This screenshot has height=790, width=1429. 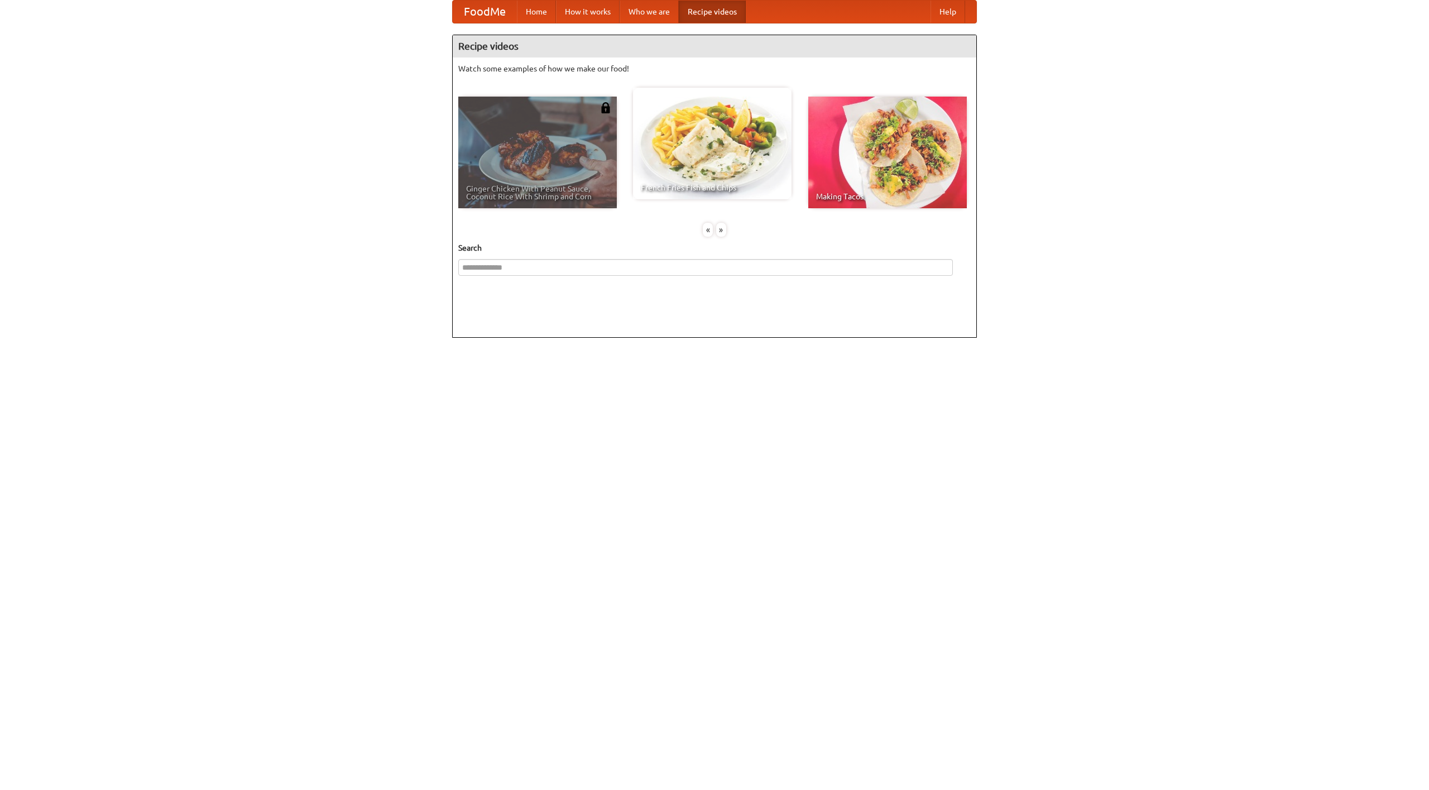 What do you see at coordinates (715, 248) in the screenshot?
I see `h5: Search` at bounding box center [715, 248].